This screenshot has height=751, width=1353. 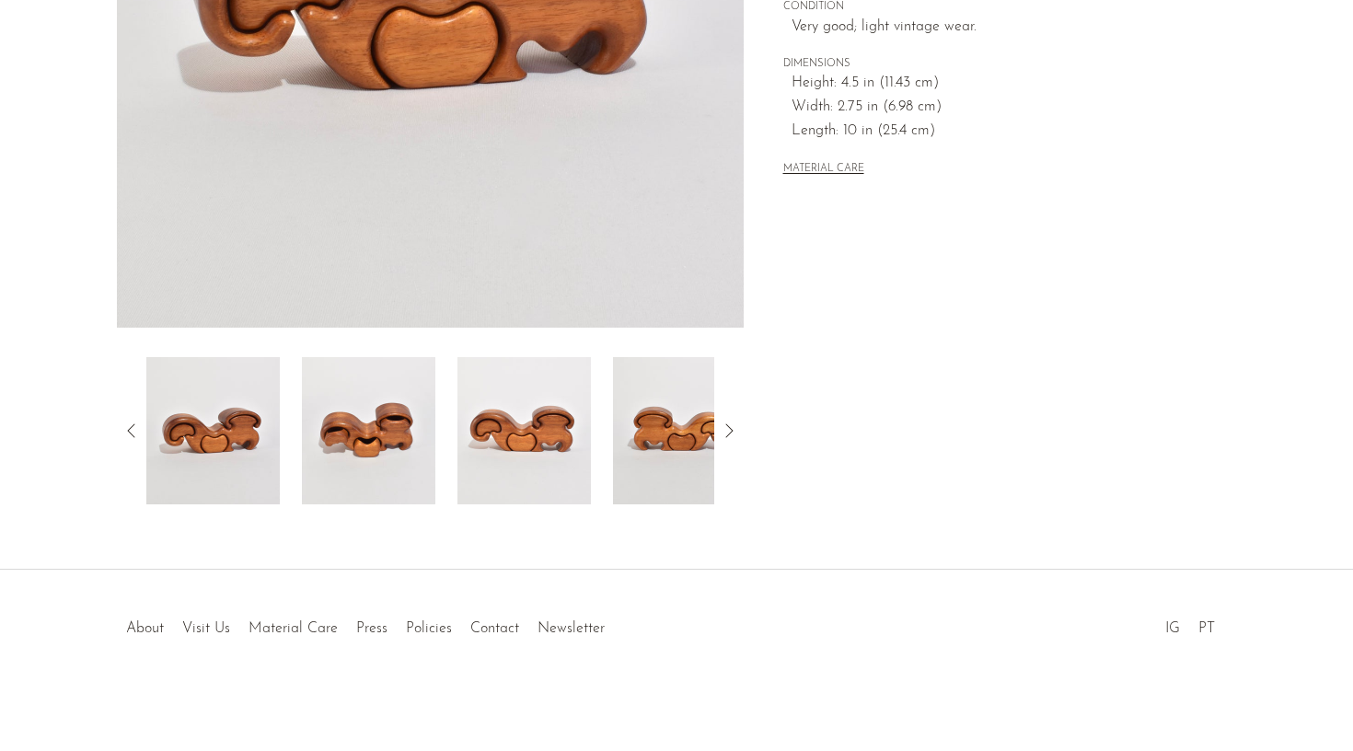 What do you see at coordinates (824, 169) in the screenshot?
I see `button: MATERIAL CARE` at bounding box center [824, 169].